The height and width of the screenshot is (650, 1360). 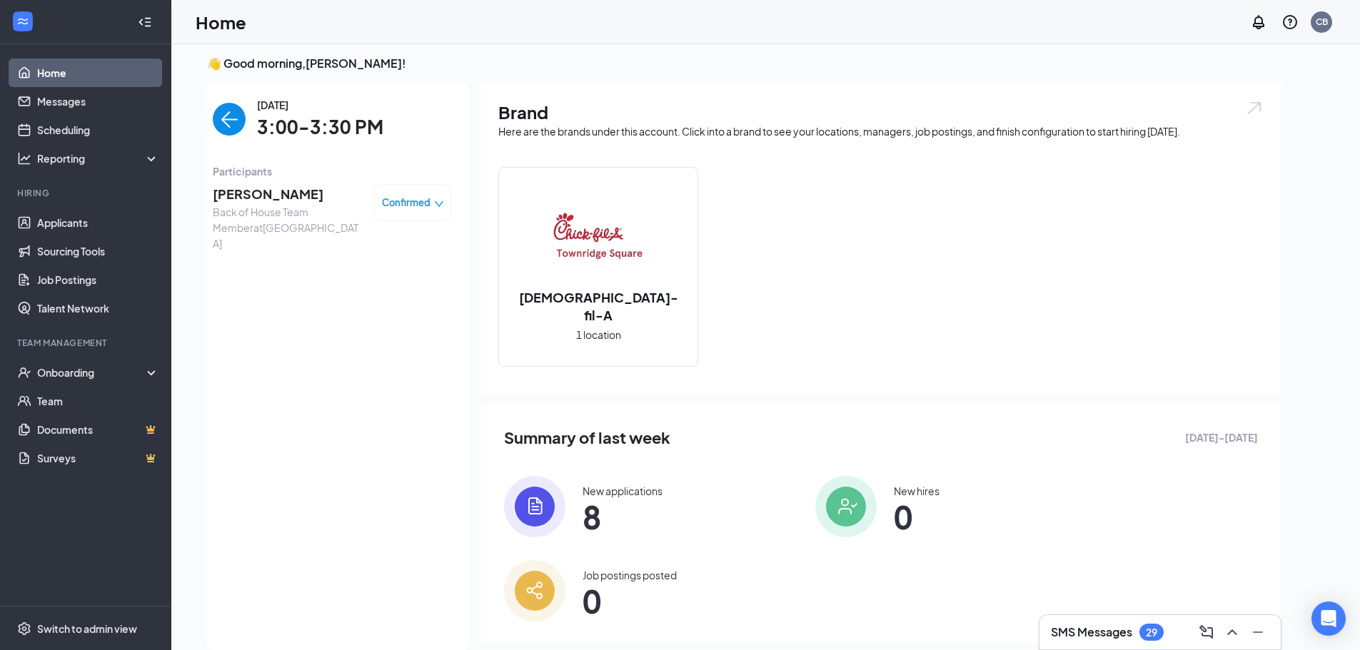 What do you see at coordinates (98, 458) in the screenshot?
I see `a: SurveysCrown` at bounding box center [98, 458].